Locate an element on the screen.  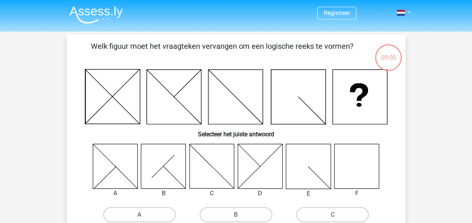
a: Registreer is located at coordinates (337, 13).